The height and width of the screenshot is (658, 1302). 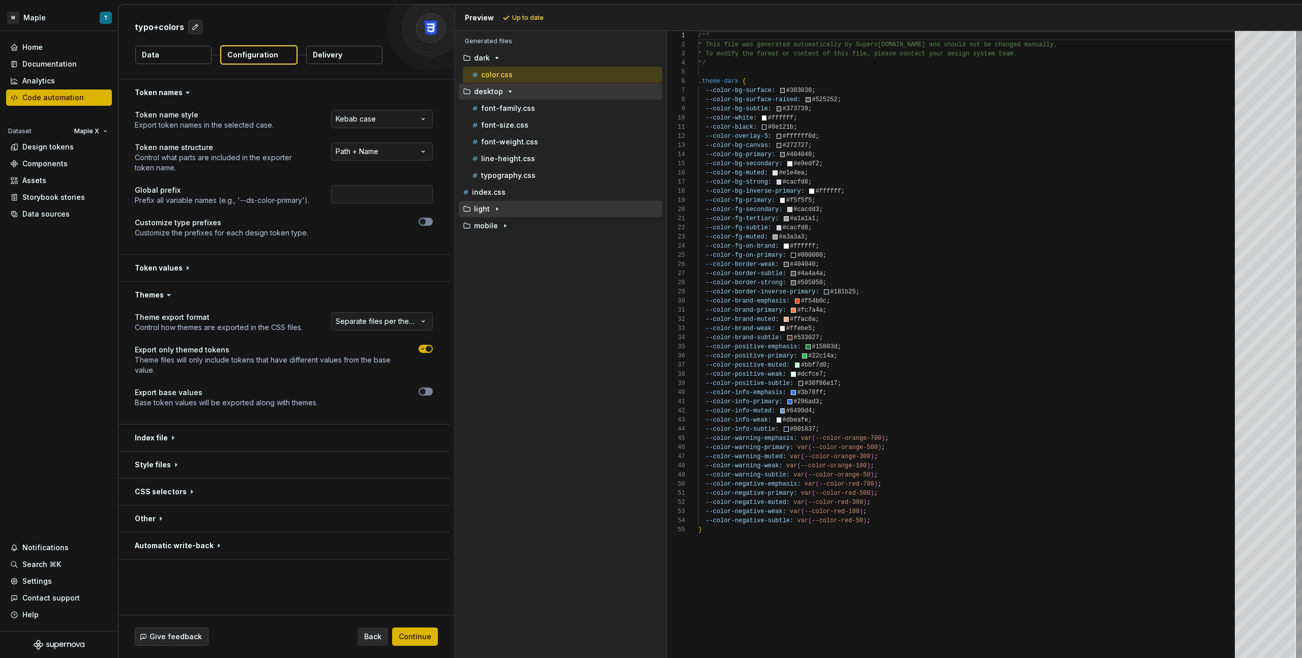 I want to click on span: --color-red-500, so click(x=843, y=493).